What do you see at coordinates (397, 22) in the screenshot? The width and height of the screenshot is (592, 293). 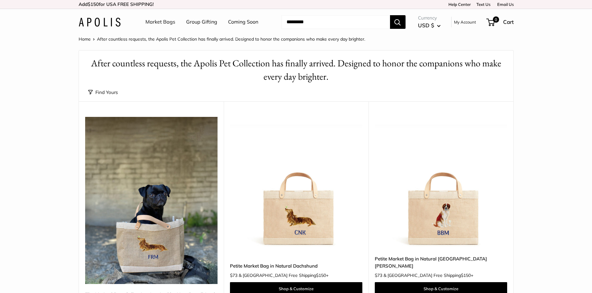 I see `button: Search` at bounding box center [397, 22].